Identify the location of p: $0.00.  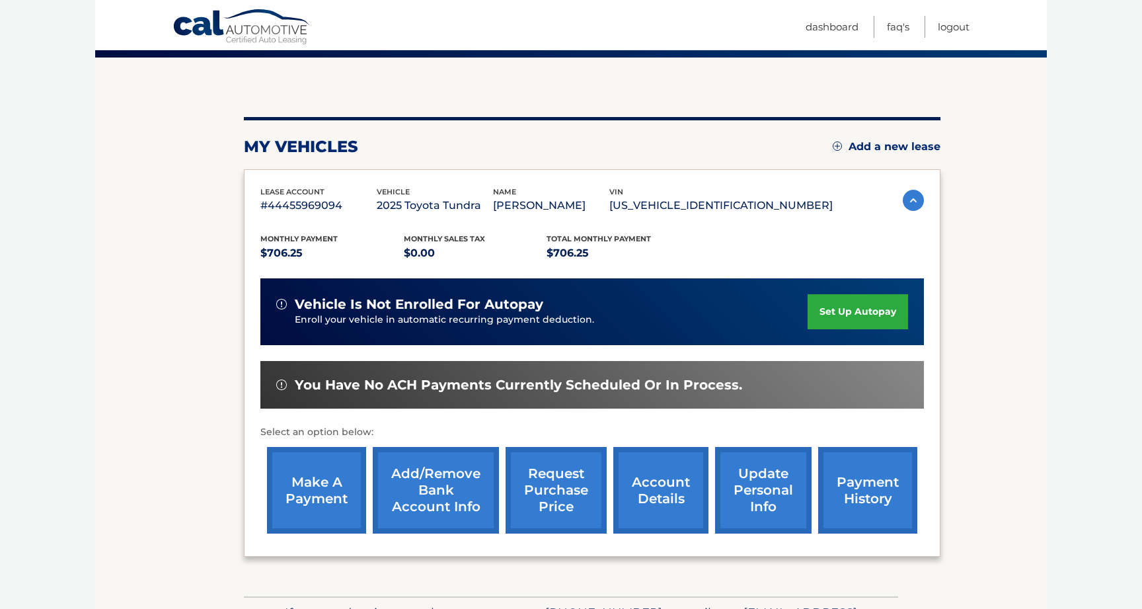
(475, 253).